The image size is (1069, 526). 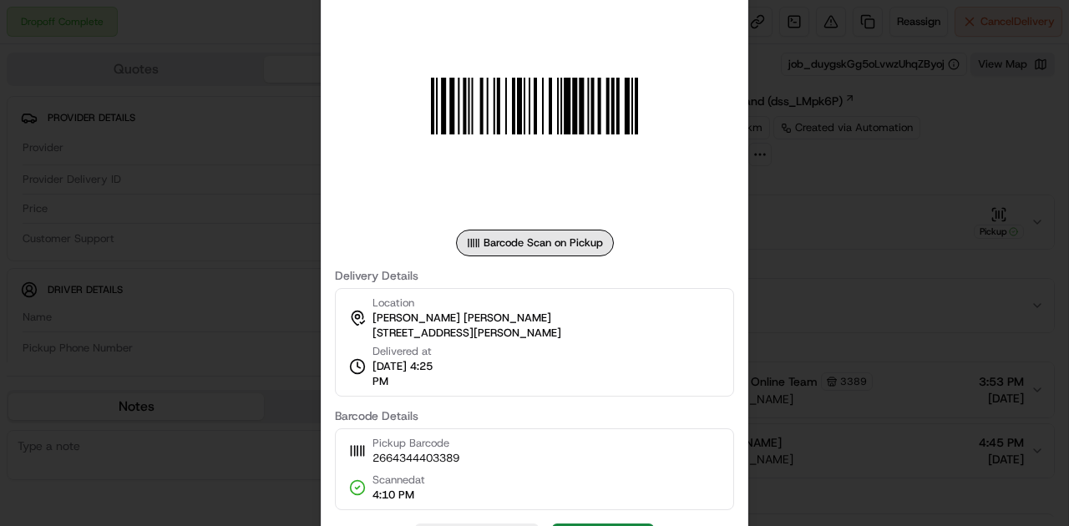 I want to click on span: 2664344403389, so click(x=416, y=458).